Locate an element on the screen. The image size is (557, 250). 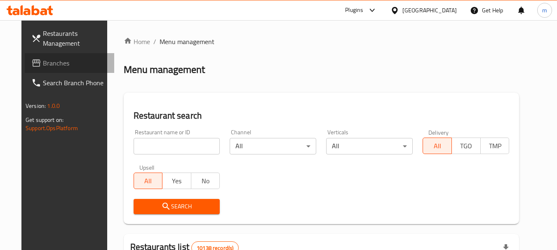
button: Search is located at coordinates (177, 207).